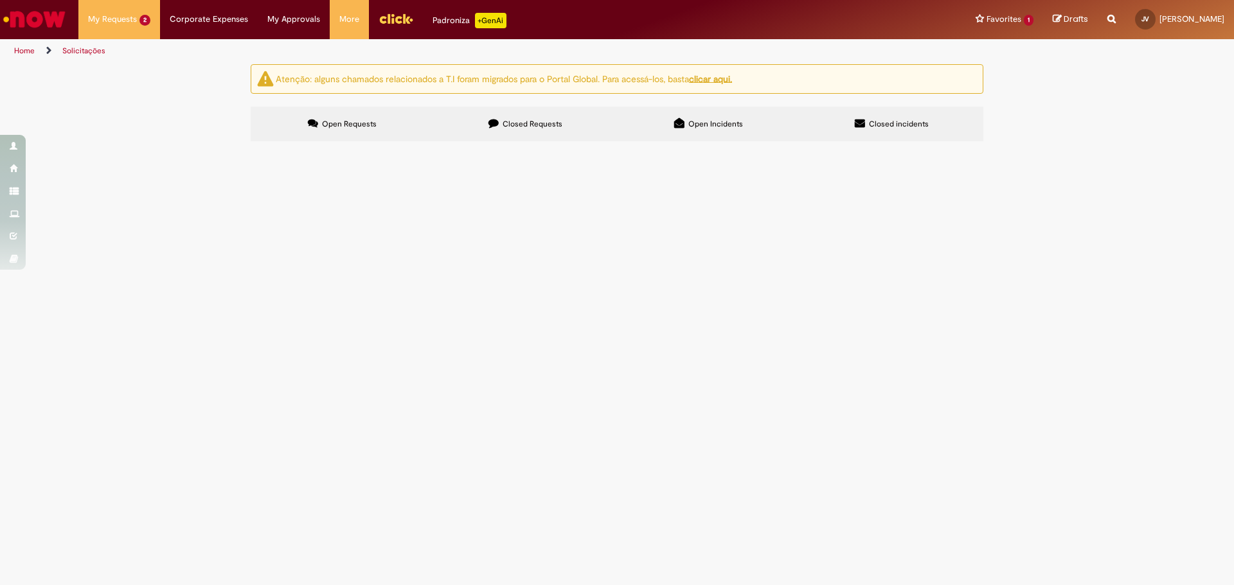 The height and width of the screenshot is (585, 1234). What do you see at coordinates (898, 124) in the screenshot?
I see `span: Closed incidents` at bounding box center [898, 124].